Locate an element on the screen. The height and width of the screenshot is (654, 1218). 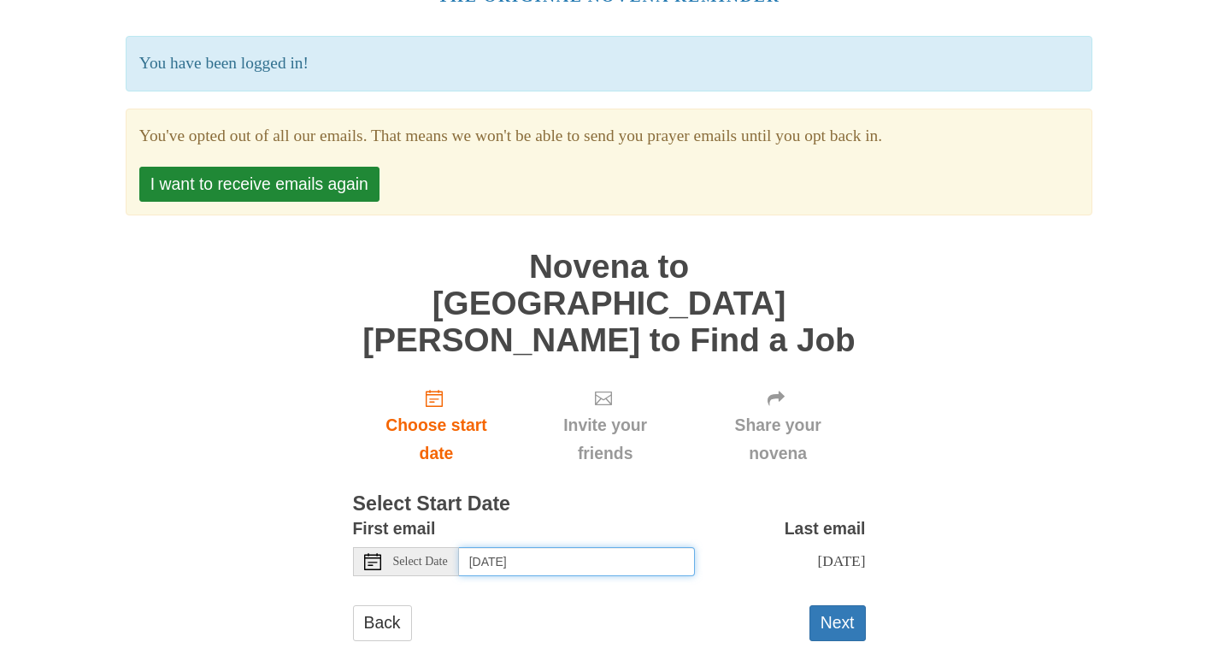
span: Invite your friends is located at coordinates (604, 439).